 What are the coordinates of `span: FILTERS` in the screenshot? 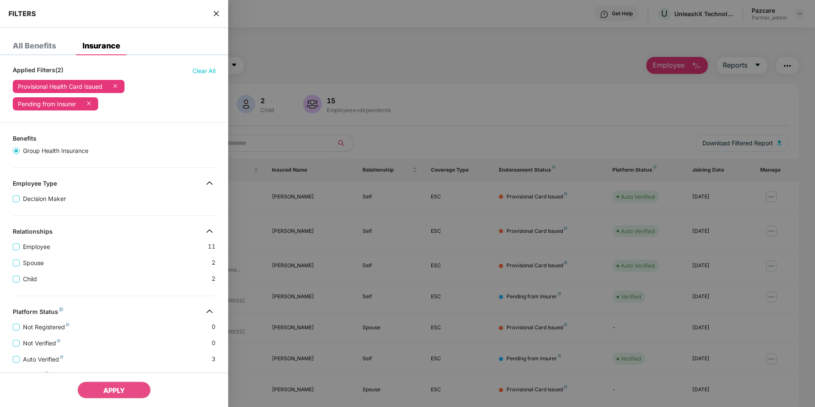 It's located at (22, 14).